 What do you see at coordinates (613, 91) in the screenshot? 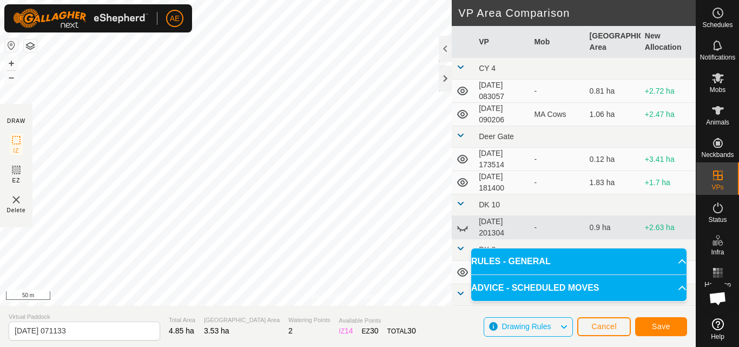
I see `td: 0.81 ha` at bounding box center [613, 91].